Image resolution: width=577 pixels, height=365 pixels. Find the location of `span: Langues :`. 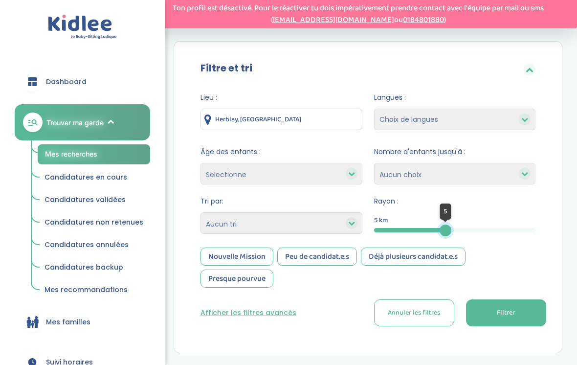

span: Langues : is located at coordinates (455, 97).